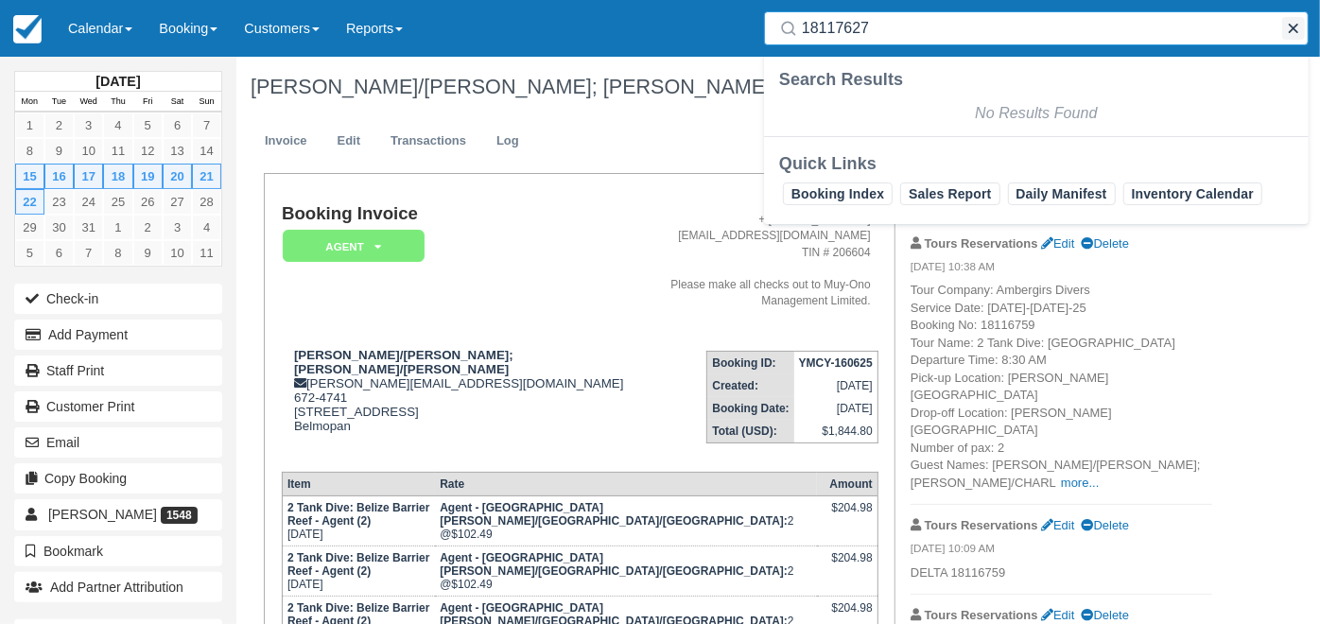 This screenshot has height=624, width=1320. I want to click on a: 24, so click(88, 201).